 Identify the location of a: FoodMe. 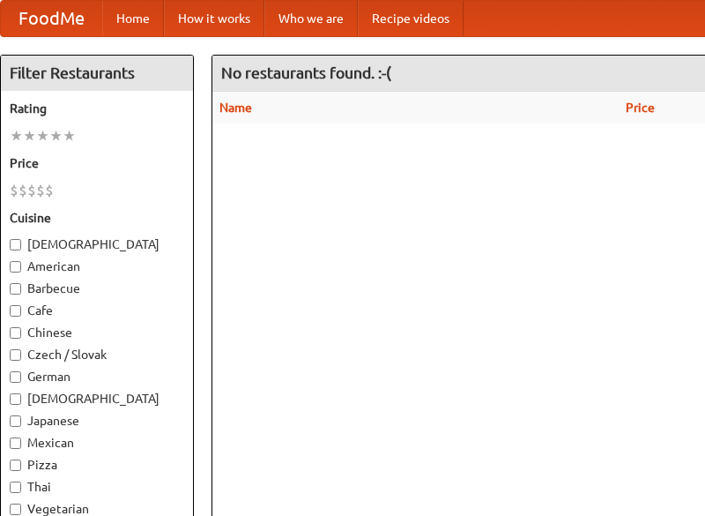
(51, 19).